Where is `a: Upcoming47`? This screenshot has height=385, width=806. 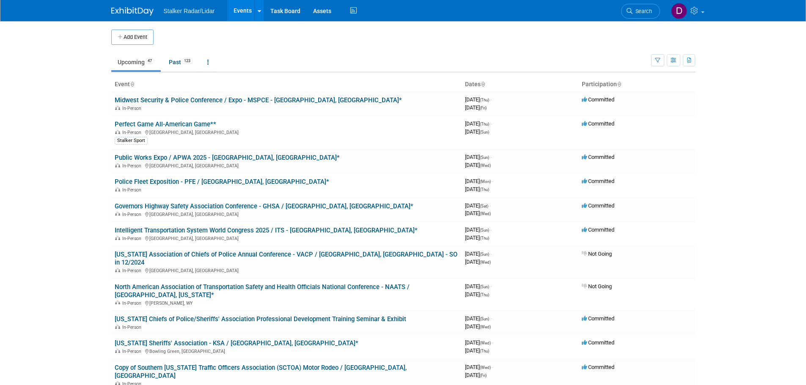
a: Upcoming47 is located at coordinates (136, 62).